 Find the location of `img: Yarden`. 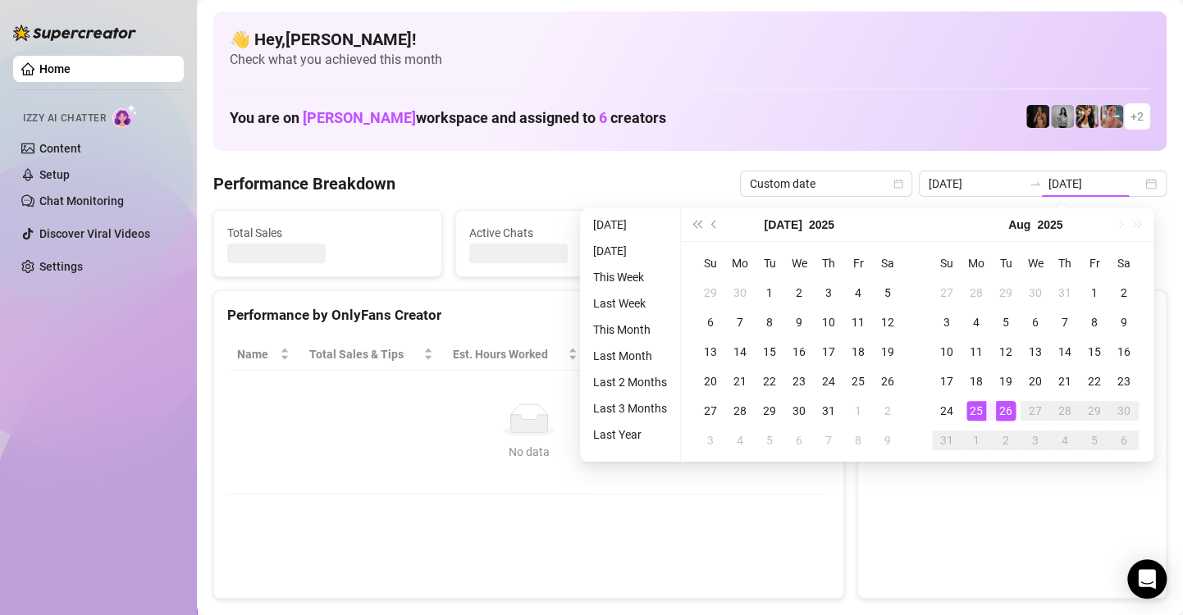

img: Yarden is located at coordinates (1111, 116).